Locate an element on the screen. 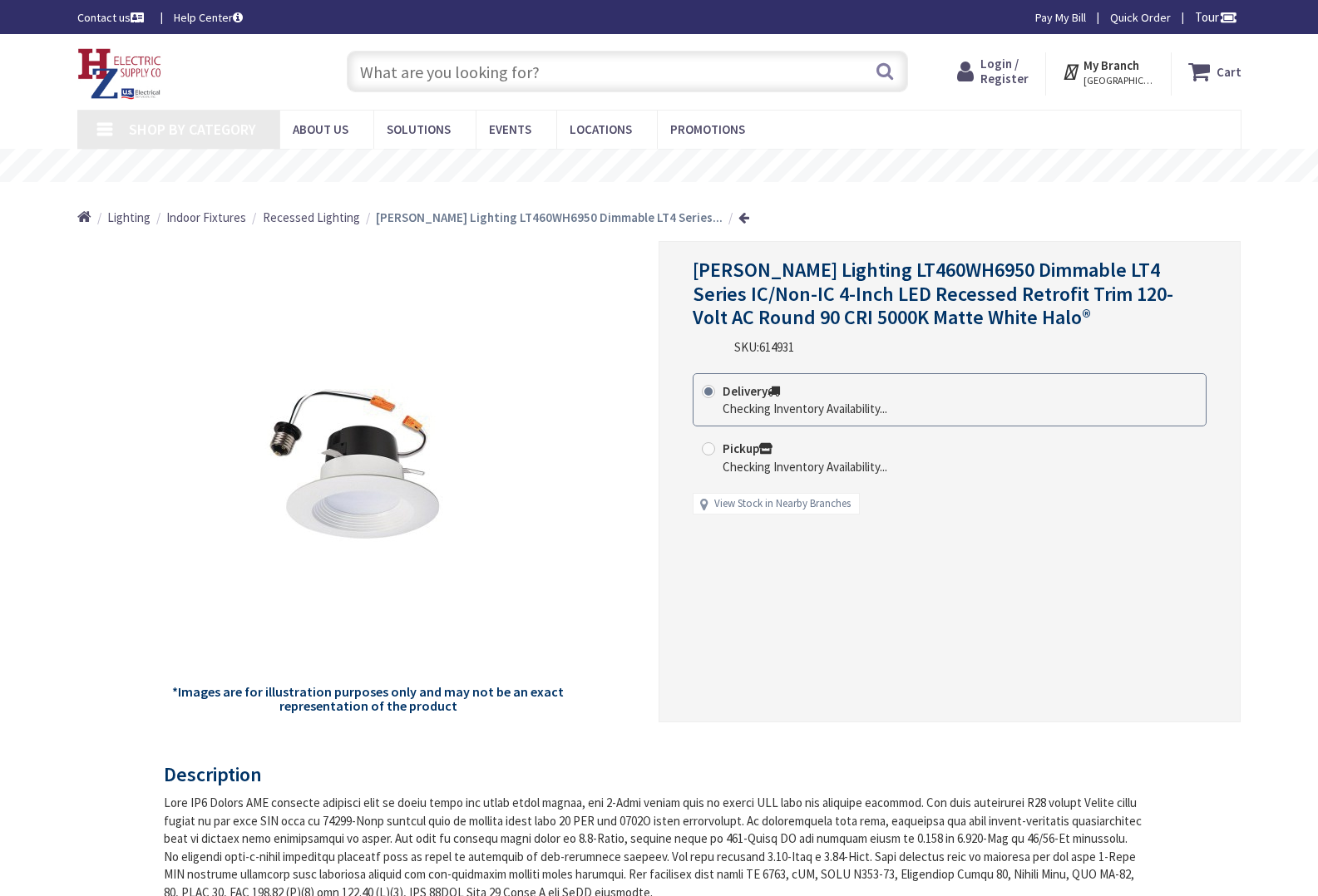  a: Cart is located at coordinates (1215, 71).